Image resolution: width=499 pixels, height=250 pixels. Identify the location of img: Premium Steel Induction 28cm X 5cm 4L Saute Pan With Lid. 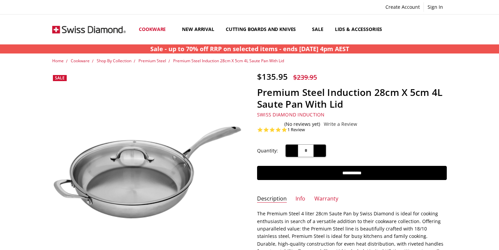
(147, 166).